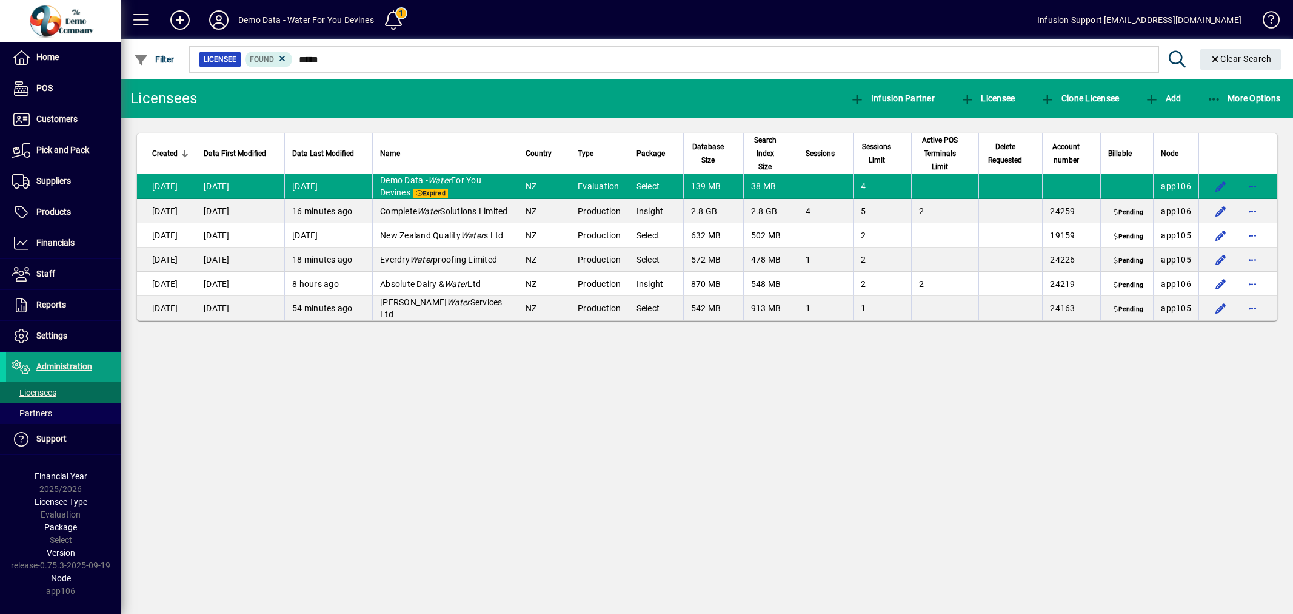 The image size is (1293, 614). Describe the element at coordinates (1071, 284) in the screenshot. I see `td: 24219` at that location.